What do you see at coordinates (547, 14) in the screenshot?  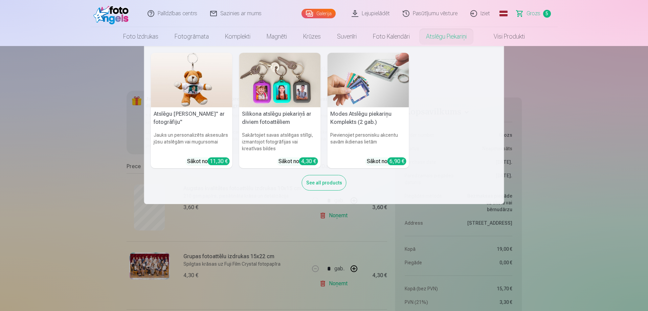 I see `span: 5` at bounding box center [547, 14].